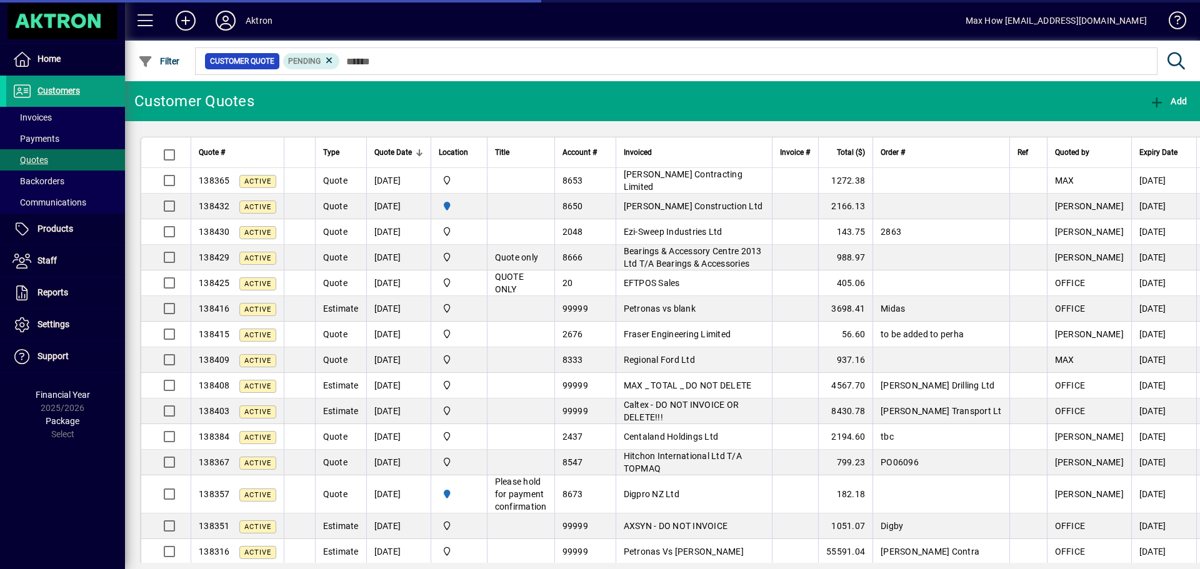 Image resolution: width=1200 pixels, height=569 pixels. Describe the element at coordinates (214, 309) in the screenshot. I see `span: 138416` at that location.